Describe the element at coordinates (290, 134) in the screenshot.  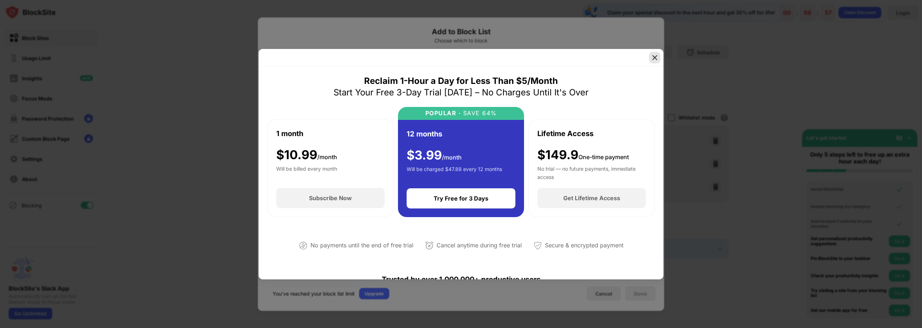
I see `div: 1 month` at that location.